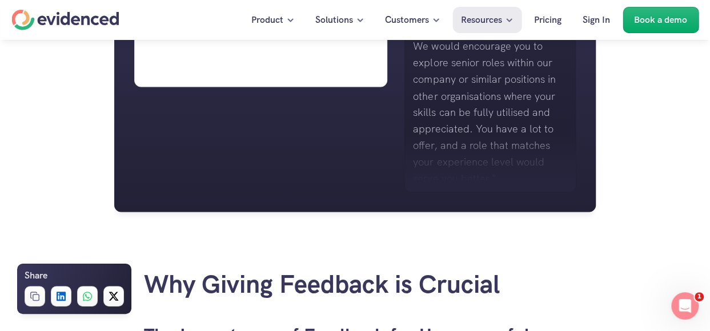 This screenshot has width=710, height=331. I want to click on p: Solutions, so click(334, 20).